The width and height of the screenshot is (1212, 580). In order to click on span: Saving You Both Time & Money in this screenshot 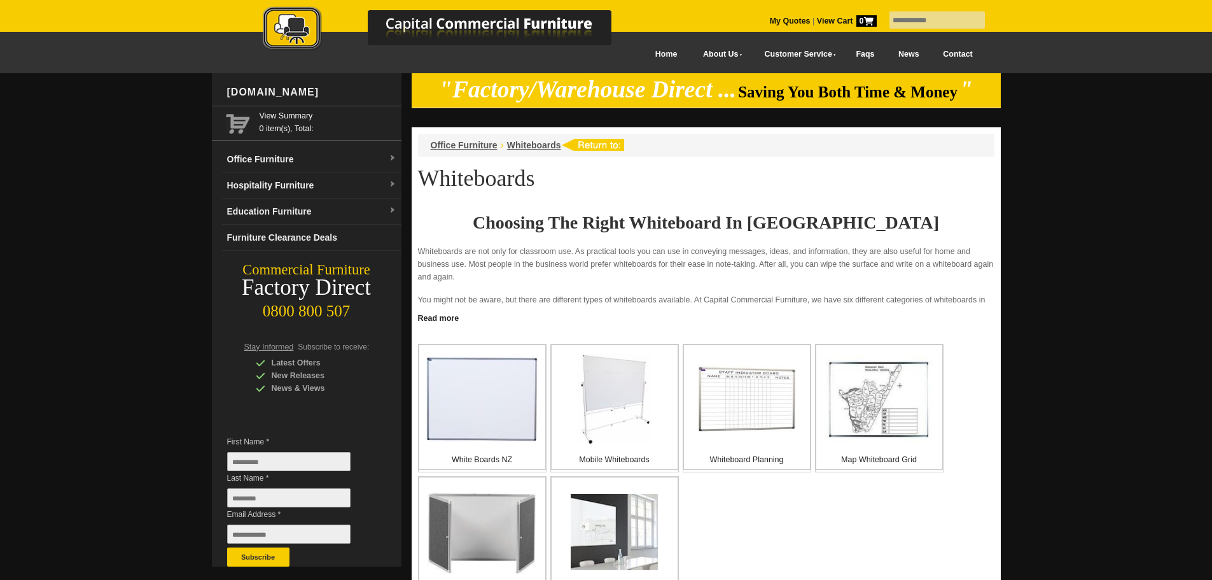, I will do `click(848, 92)`.